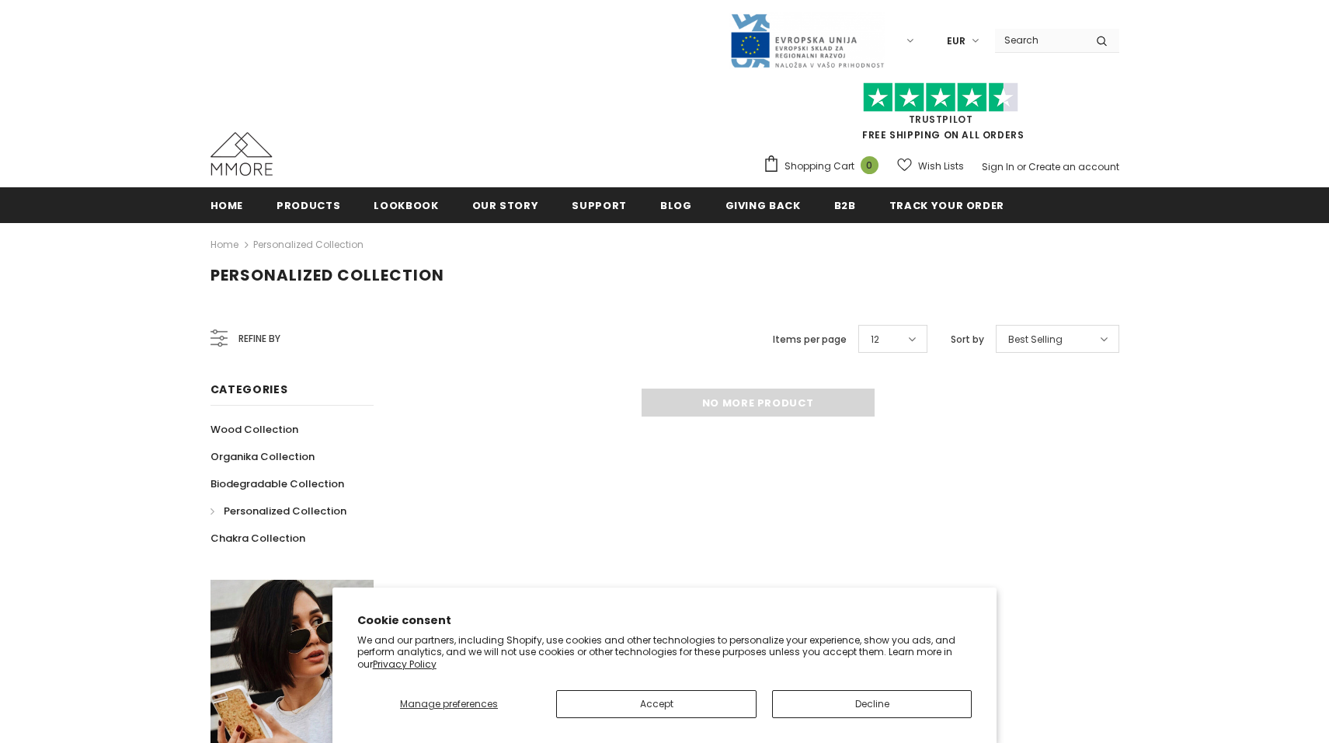  What do you see at coordinates (967, 340) in the screenshot?
I see `label: Sort by` at bounding box center [967, 340].